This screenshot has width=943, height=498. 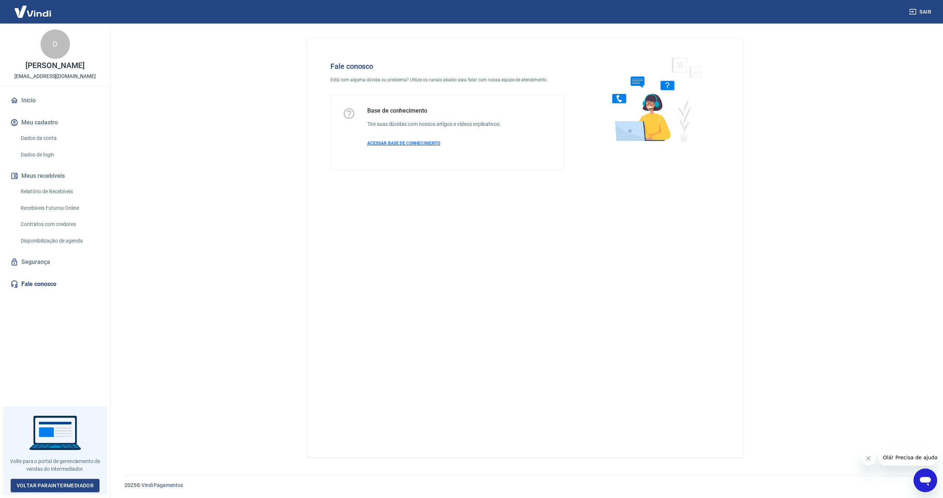 What do you see at coordinates (55, 176) in the screenshot?
I see `button: Meus recebíveis` at bounding box center [55, 176].